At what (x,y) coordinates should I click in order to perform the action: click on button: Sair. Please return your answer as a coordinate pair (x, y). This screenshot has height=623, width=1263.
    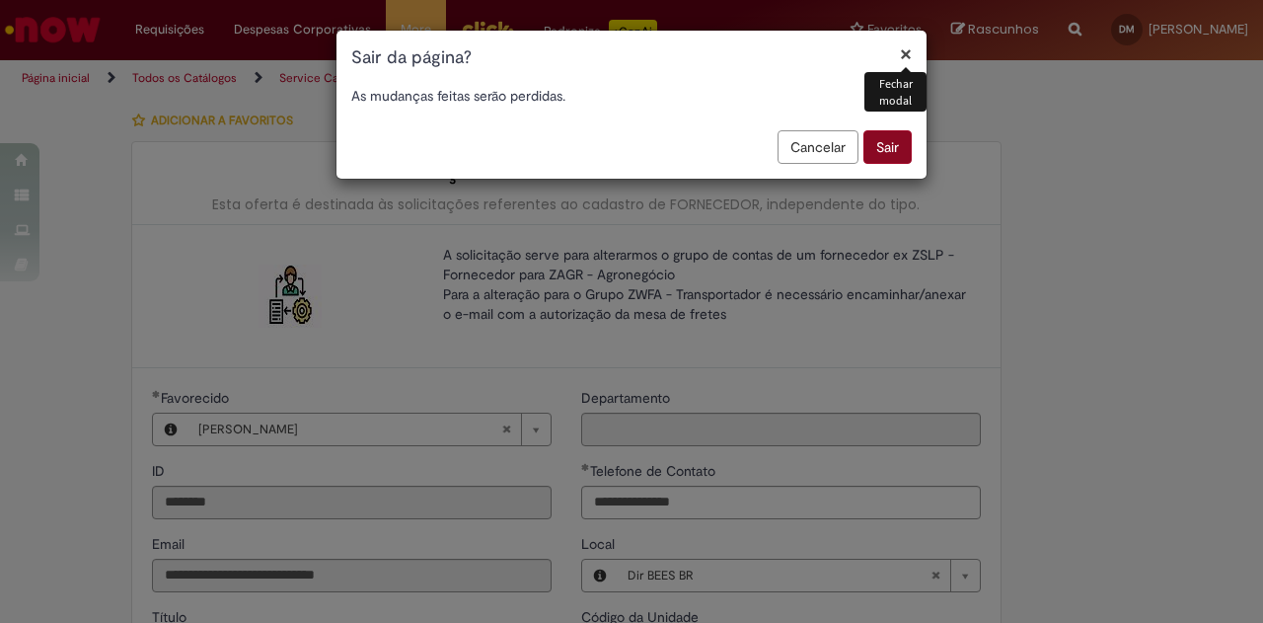
    Looking at the image, I should click on (887, 147).